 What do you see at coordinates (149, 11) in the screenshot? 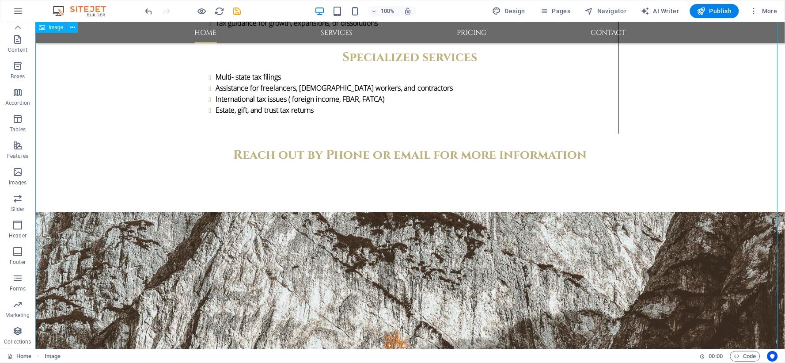
I see `i: Undo: Move elements (Ctrl+Z)` at bounding box center [149, 11].